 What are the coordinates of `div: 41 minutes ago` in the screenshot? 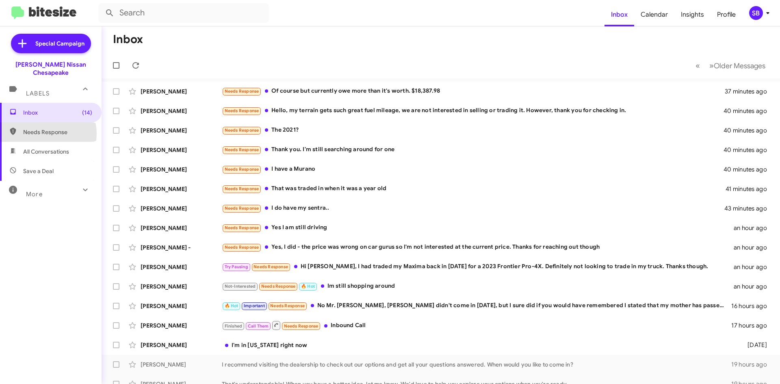 It's located at (749, 189).